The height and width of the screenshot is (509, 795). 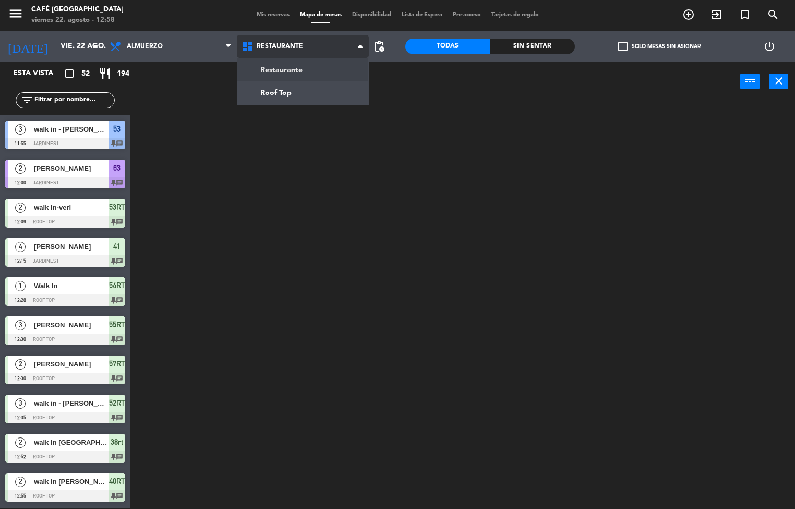 What do you see at coordinates (20, 286) in the screenshot?
I see `span: 1` at bounding box center [20, 286].